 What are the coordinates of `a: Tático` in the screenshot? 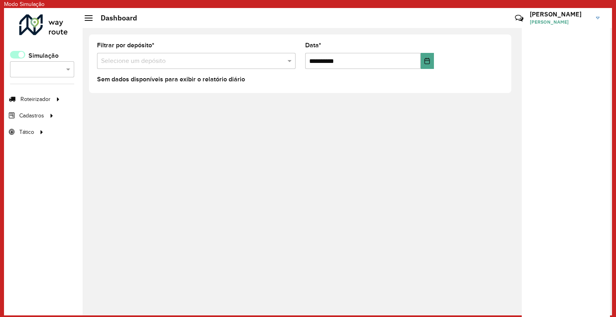 It's located at (25, 132).